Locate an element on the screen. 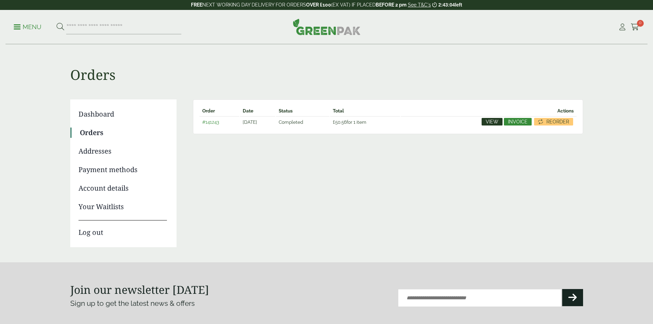 This screenshot has width=653, height=324. a: Your Waitlists is located at coordinates (123, 207).